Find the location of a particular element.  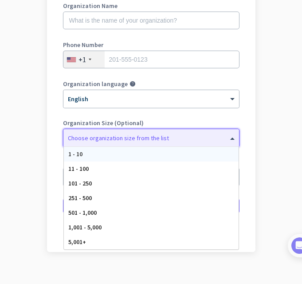

div: Options List is located at coordinates (151, 198).